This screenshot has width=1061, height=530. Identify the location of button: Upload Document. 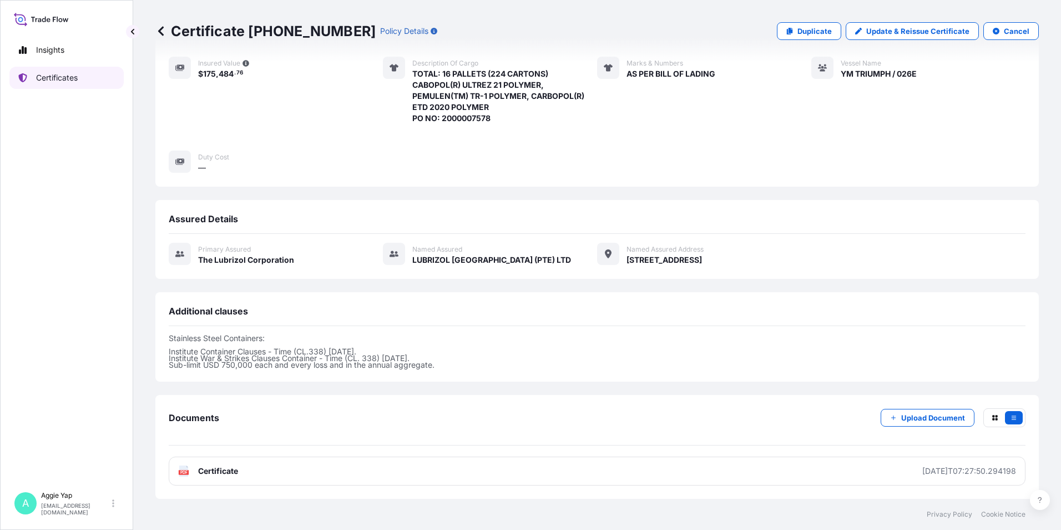
(928, 417).